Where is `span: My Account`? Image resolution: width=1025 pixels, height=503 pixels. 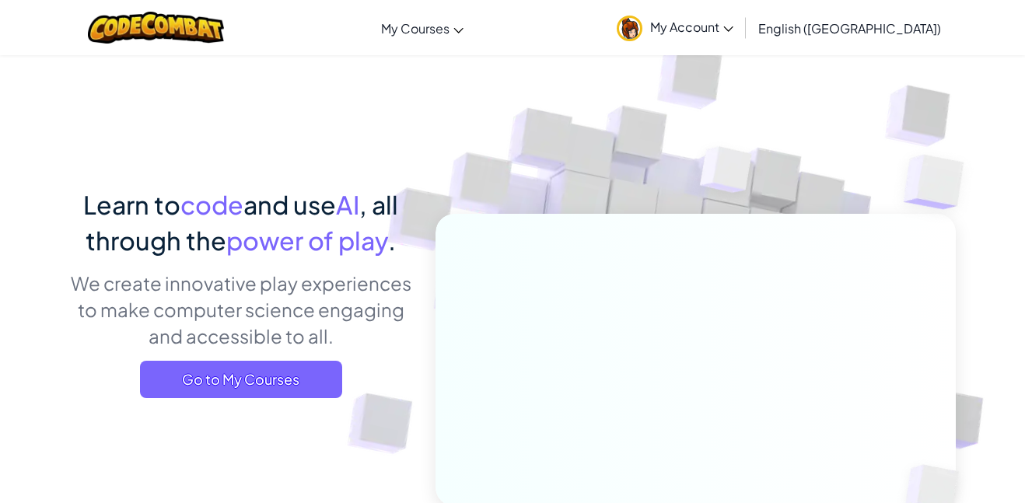 span: My Account is located at coordinates (692, 26).